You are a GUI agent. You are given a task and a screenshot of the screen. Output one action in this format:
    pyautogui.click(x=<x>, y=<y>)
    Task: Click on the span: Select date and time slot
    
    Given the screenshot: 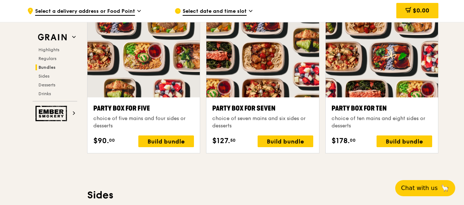 What is the action you would take?
    pyautogui.click(x=215, y=12)
    